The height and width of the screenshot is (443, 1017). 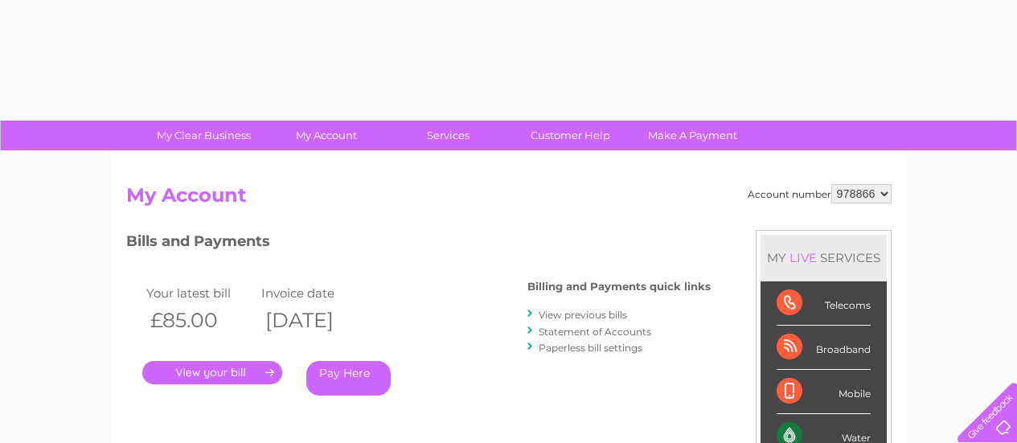 I want to click on div: Broadband, so click(x=824, y=347).